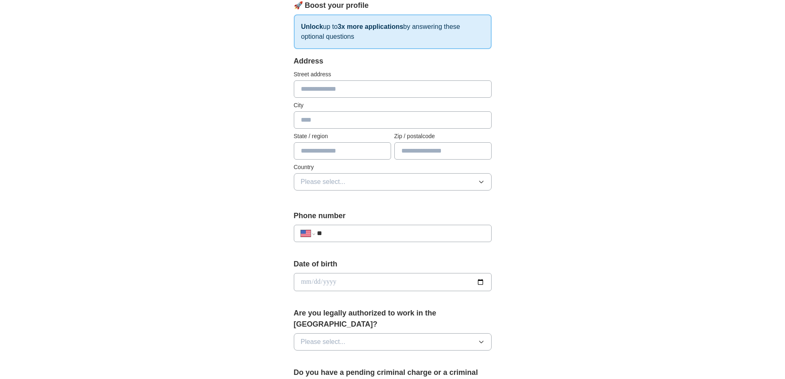  Describe the element at coordinates (312, 26) in the screenshot. I see `strong: Unlock` at that location.